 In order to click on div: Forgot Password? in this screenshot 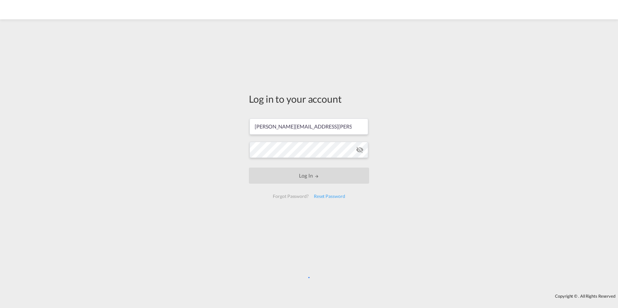, I will do `click(291, 196)`.